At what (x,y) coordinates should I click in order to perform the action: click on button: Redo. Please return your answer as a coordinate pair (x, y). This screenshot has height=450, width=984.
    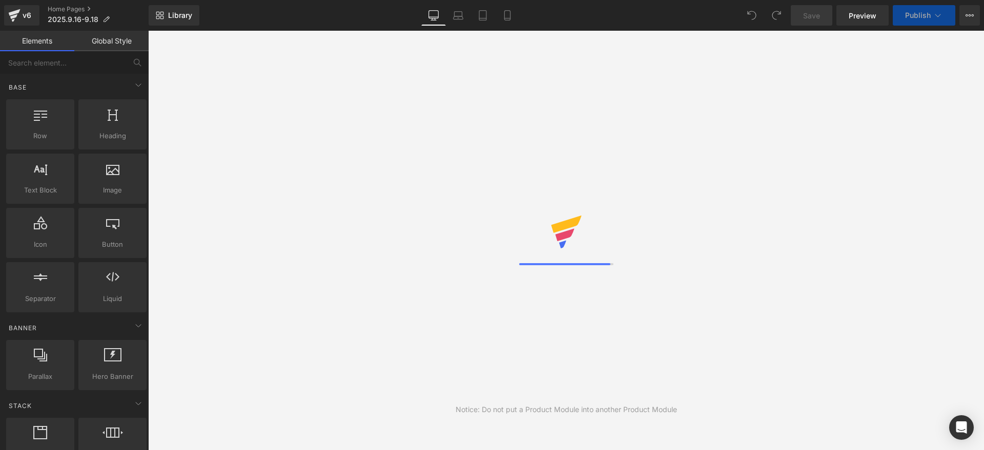
    Looking at the image, I should click on (776, 15).